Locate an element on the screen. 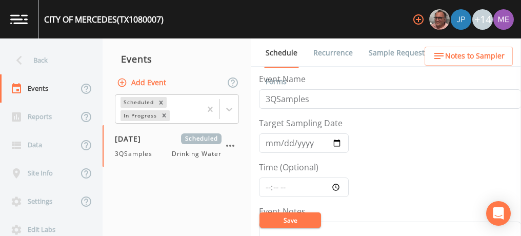 The height and width of the screenshot is (236, 521). div: Joshua gere Paul is located at coordinates (461, 19).